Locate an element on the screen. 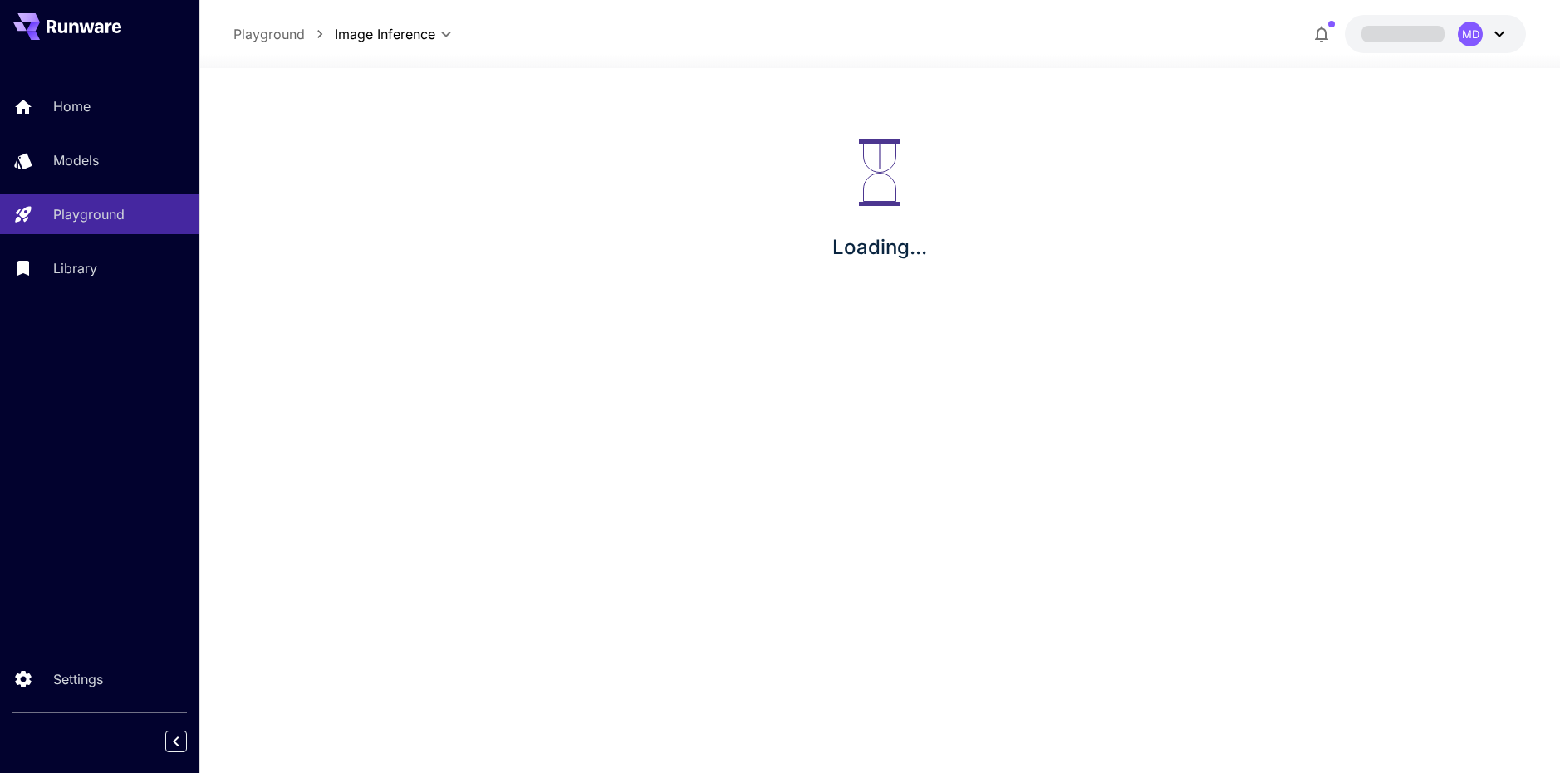  p: Library is located at coordinates (75, 268).